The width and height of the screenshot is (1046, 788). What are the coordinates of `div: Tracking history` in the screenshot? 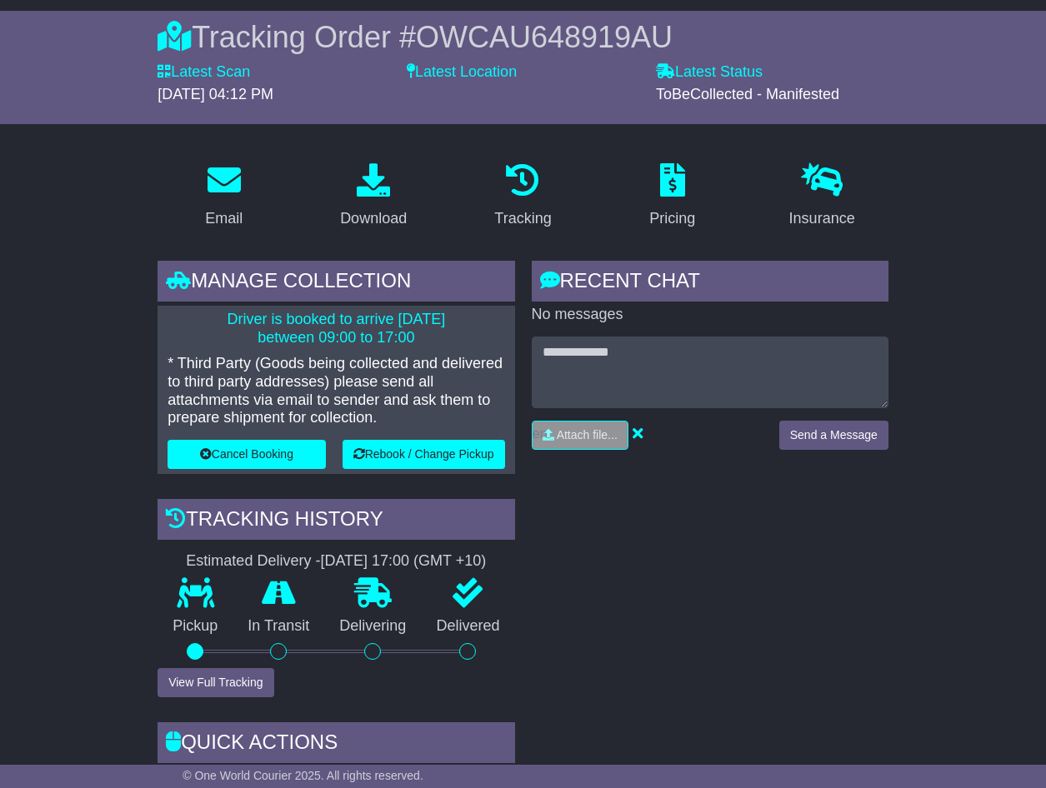 It's located at (336, 522).